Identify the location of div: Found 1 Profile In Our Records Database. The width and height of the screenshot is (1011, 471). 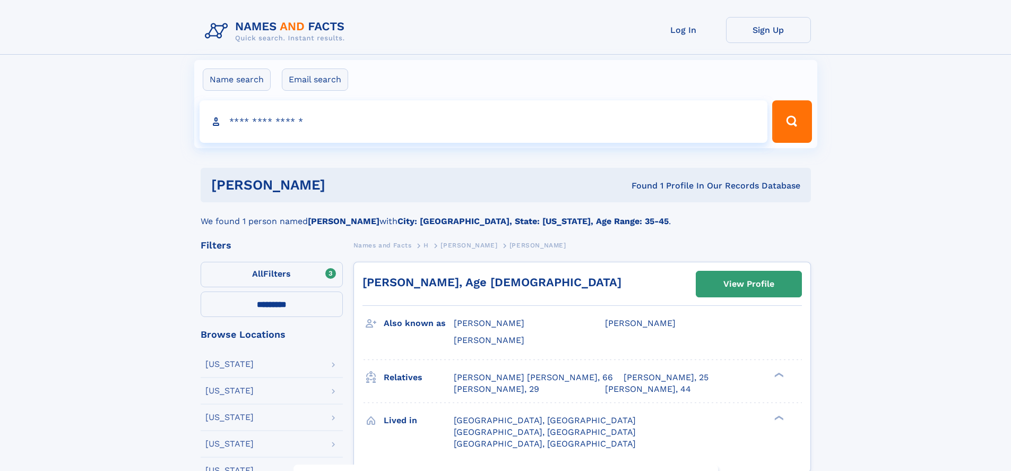
(639, 186).